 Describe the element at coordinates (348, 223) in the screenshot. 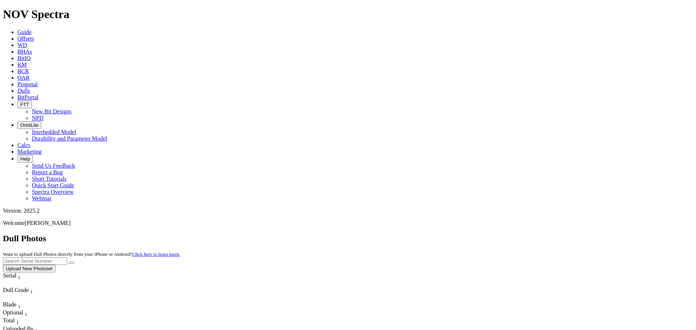

I see `p: Welcome` at that location.